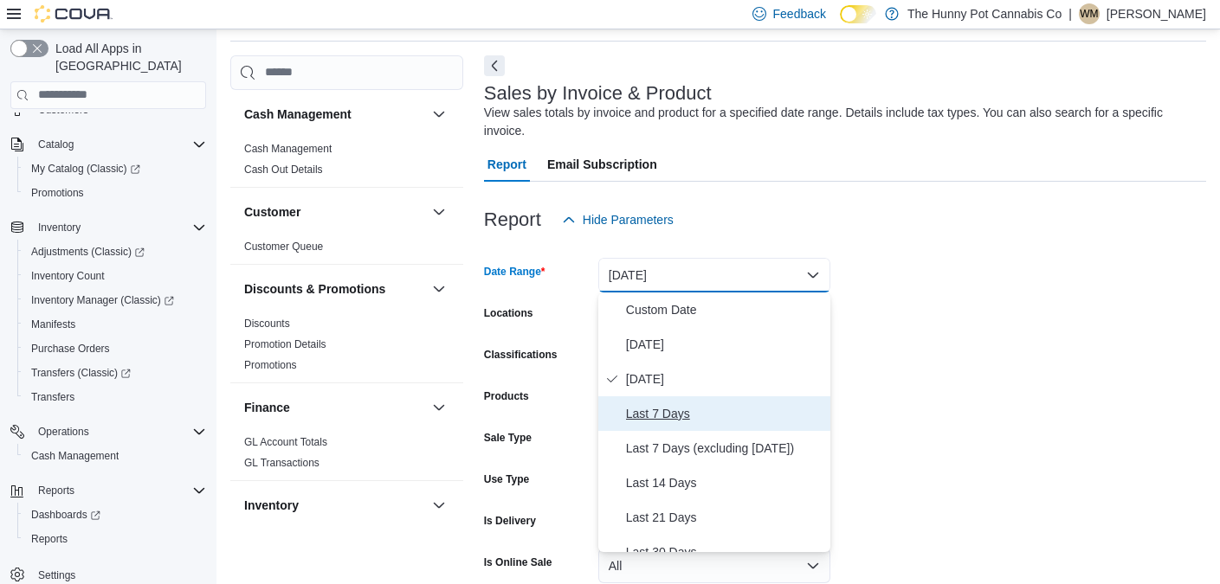 This screenshot has height=584, width=1220. Describe the element at coordinates (346, 456) in the screenshot. I see `div: Finance` at that location.